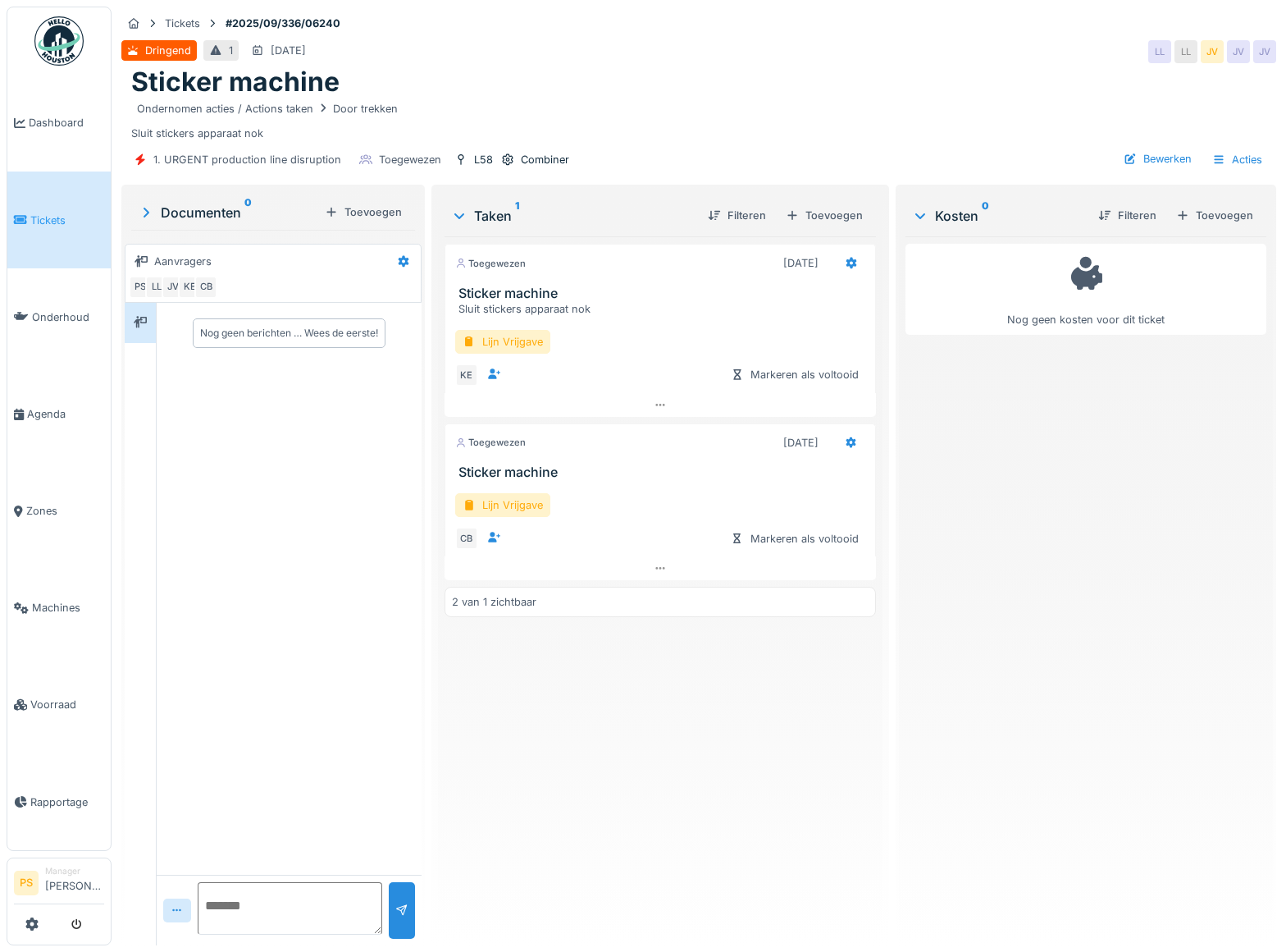 The width and height of the screenshot is (1286, 952). I want to click on div: Nog geen berichten … Wees de eerste!, so click(289, 333).